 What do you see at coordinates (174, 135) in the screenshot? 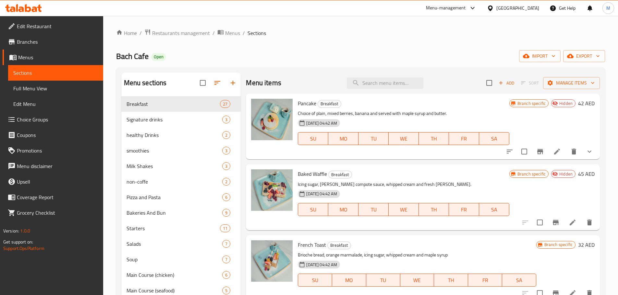
I see `div: healthy Drinks` at bounding box center [174, 135].